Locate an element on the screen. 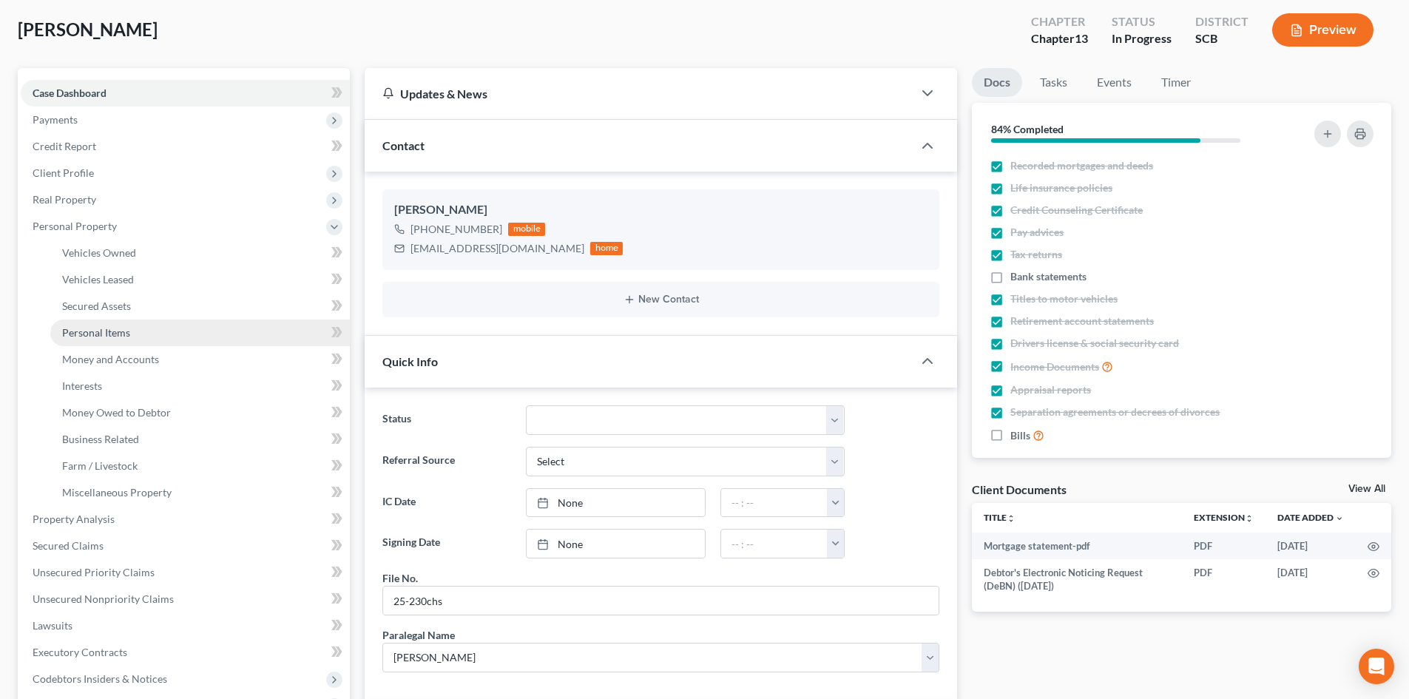  a: Tasks is located at coordinates (1053, 82).